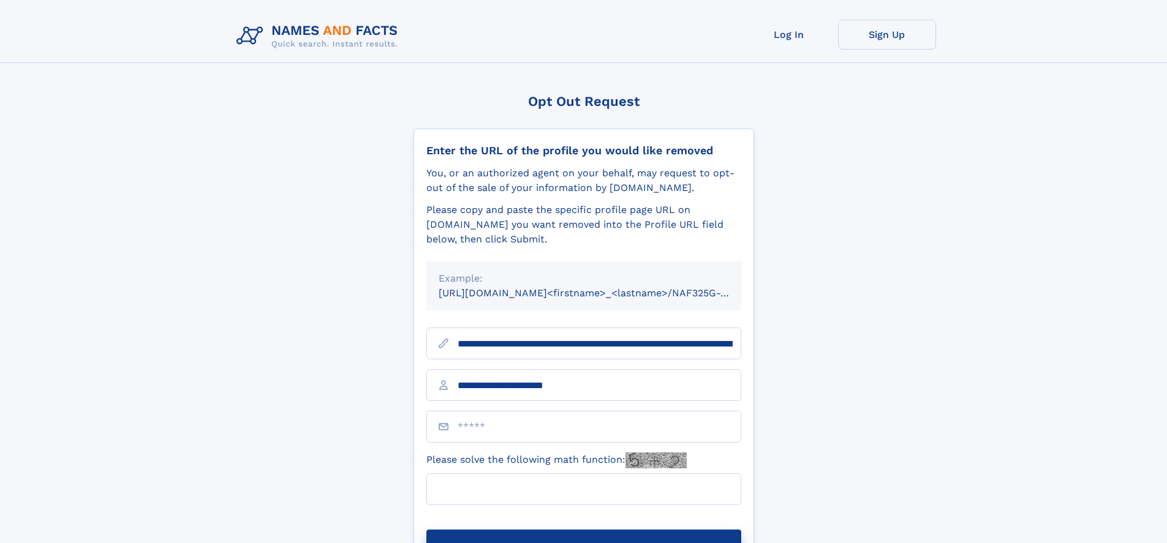 The image size is (1167, 543). Describe the element at coordinates (584, 279) in the screenshot. I see `div: Example:` at that location.